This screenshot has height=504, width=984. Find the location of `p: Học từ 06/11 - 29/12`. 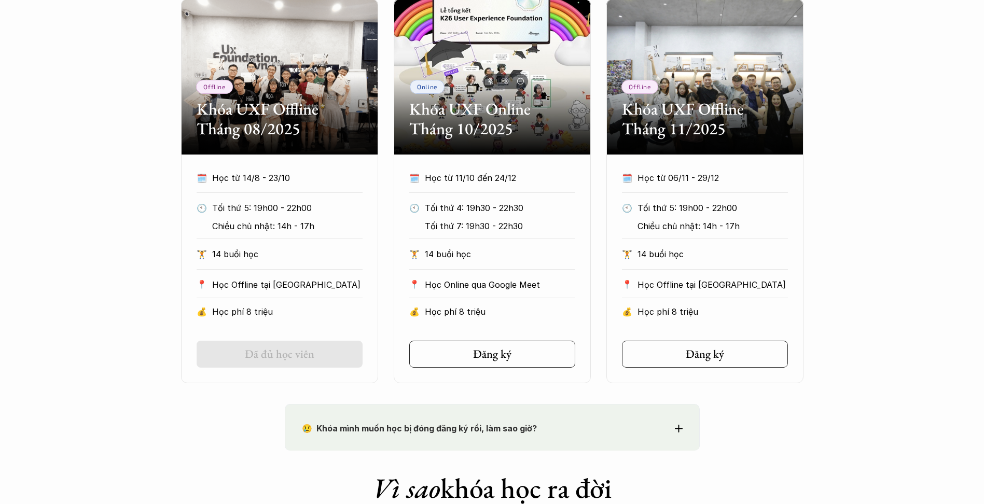

p: Học từ 06/11 - 29/12 is located at coordinates (713, 178).